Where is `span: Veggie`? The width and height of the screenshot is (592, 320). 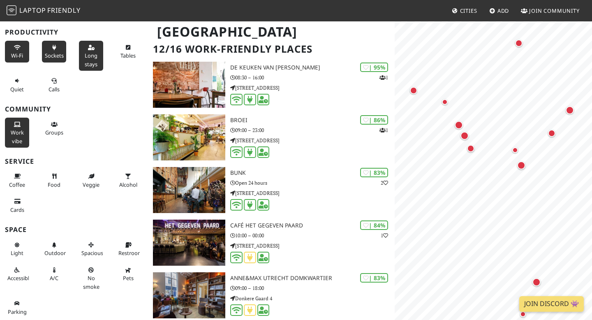 span: Veggie is located at coordinates (91, 185).